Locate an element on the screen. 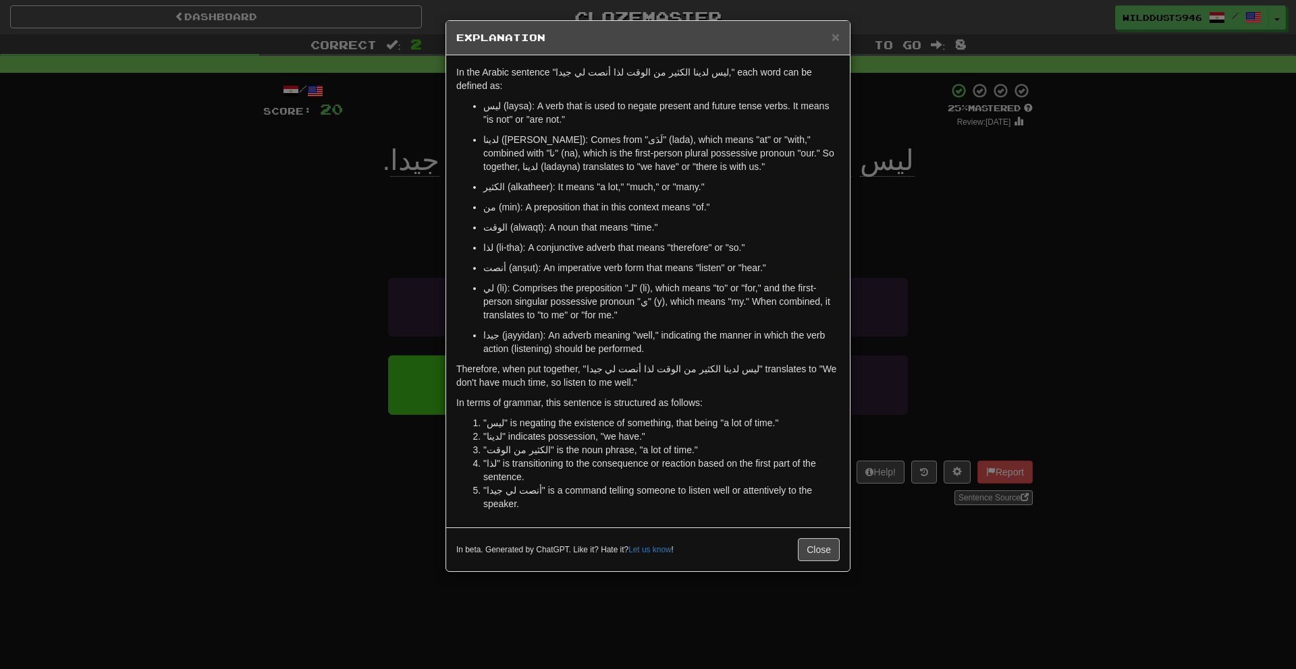 The image size is (1296, 669). li: "لدينا" indicates possession, "we have." is located at coordinates (661, 437).